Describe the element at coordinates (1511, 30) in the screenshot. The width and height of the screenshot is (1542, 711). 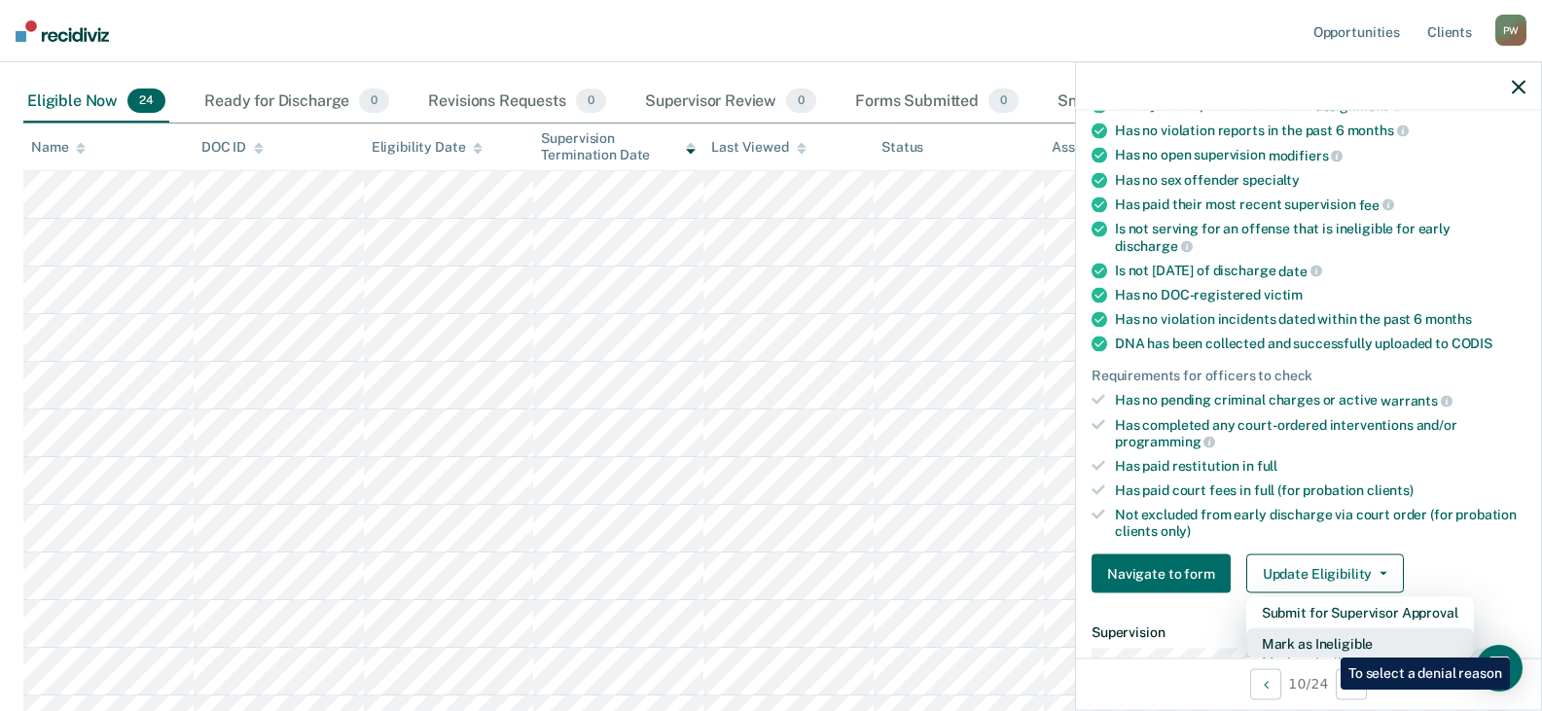
I see `div: P W` at that location.